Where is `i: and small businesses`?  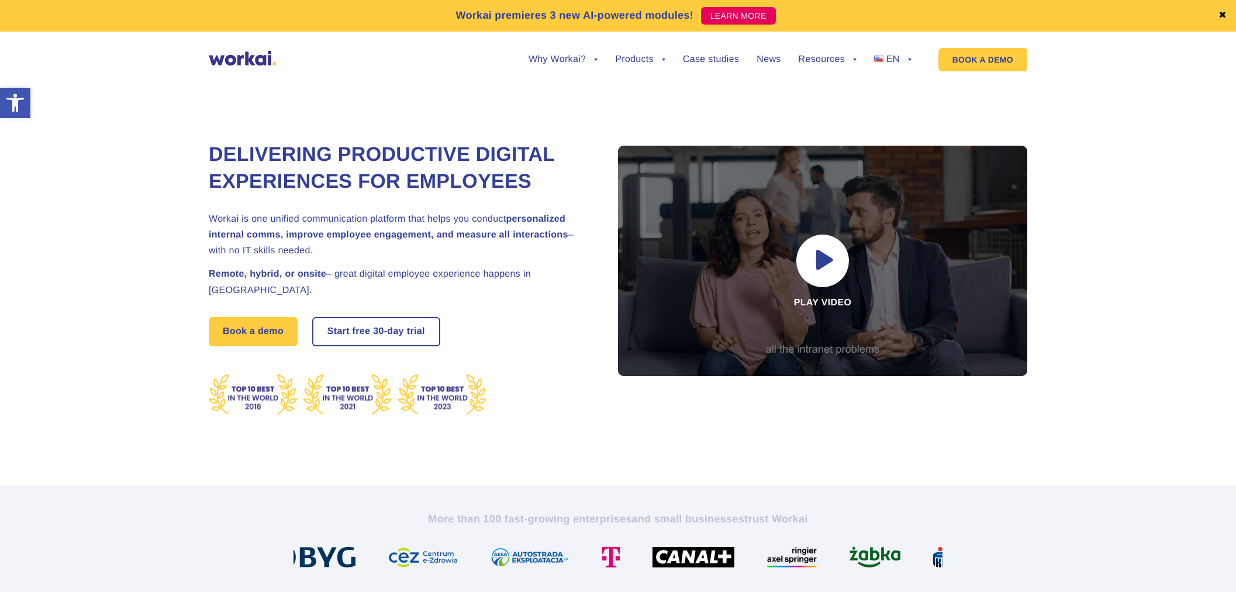
i: and small businesses is located at coordinates (688, 519).